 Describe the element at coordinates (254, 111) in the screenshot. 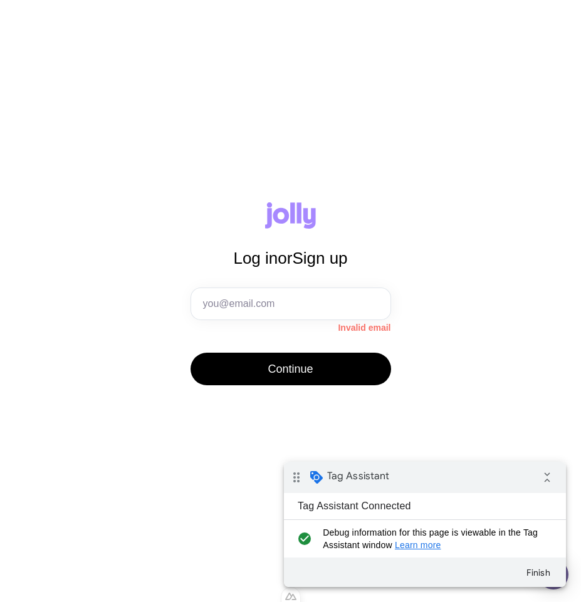

I see `button: Finish` at that location.